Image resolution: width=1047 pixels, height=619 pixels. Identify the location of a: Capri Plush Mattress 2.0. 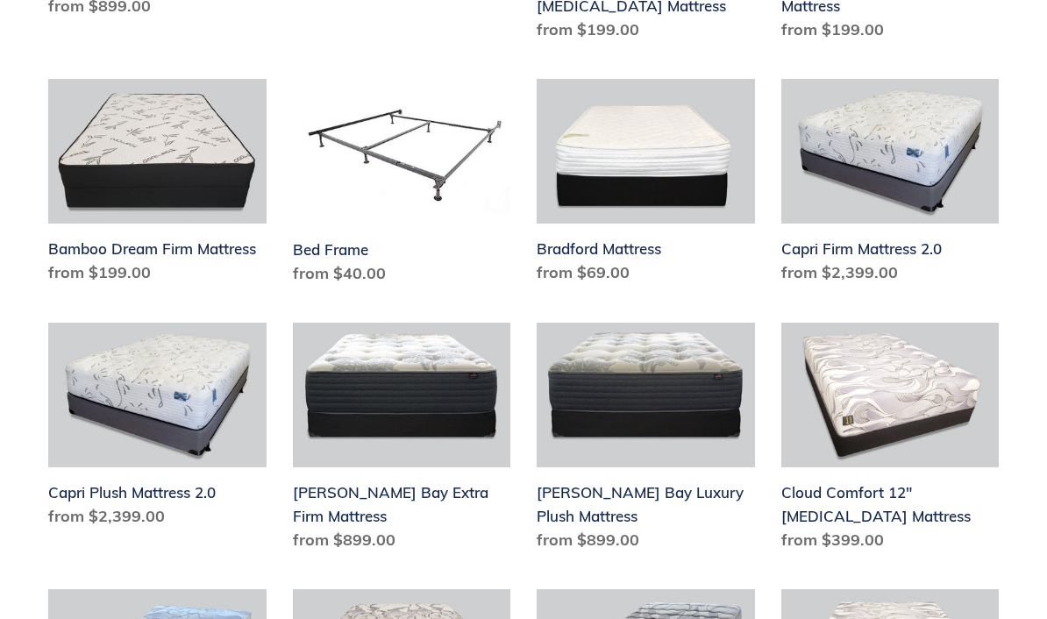
(157, 429).